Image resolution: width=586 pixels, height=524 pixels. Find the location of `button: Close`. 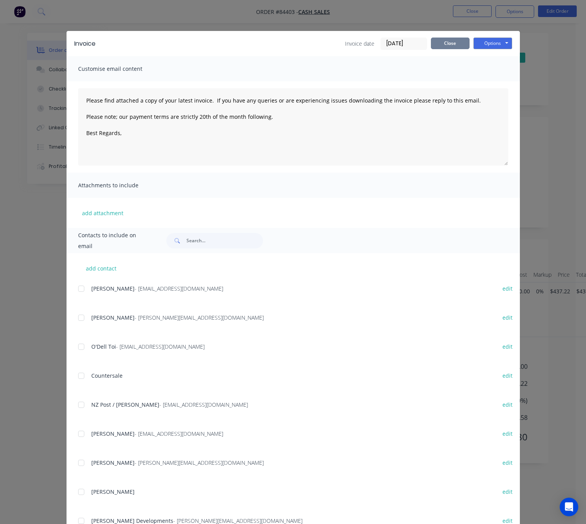

button: Close is located at coordinates (450, 43).